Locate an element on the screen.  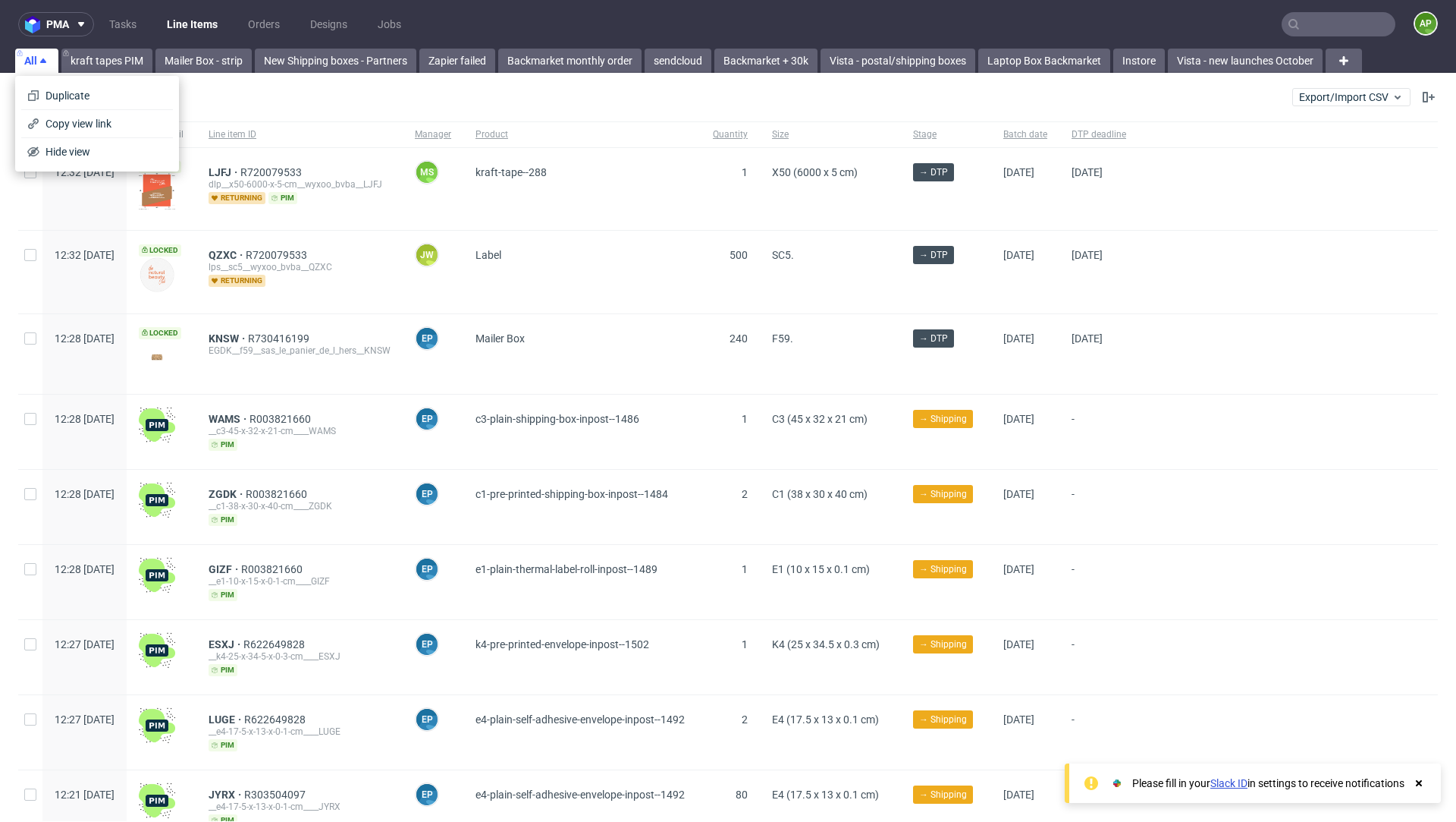
div: lps__sc5__wyxoo_bvba__QZXC is located at coordinates (300, 267).